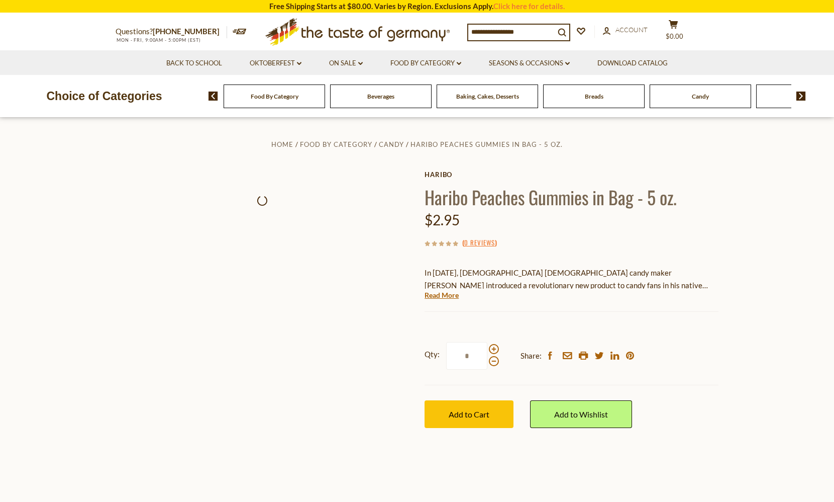  What do you see at coordinates (529, 63) in the screenshot?
I see `a: Seasons & Occasions` at bounding box center [529, 63].